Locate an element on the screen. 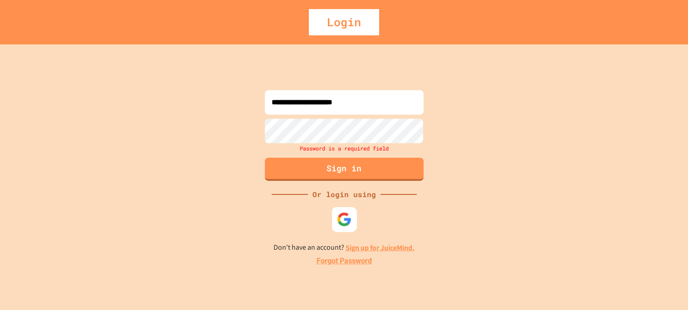 This screenshot has height=310, width=688. div: Login is located at coordinates (344, 22).